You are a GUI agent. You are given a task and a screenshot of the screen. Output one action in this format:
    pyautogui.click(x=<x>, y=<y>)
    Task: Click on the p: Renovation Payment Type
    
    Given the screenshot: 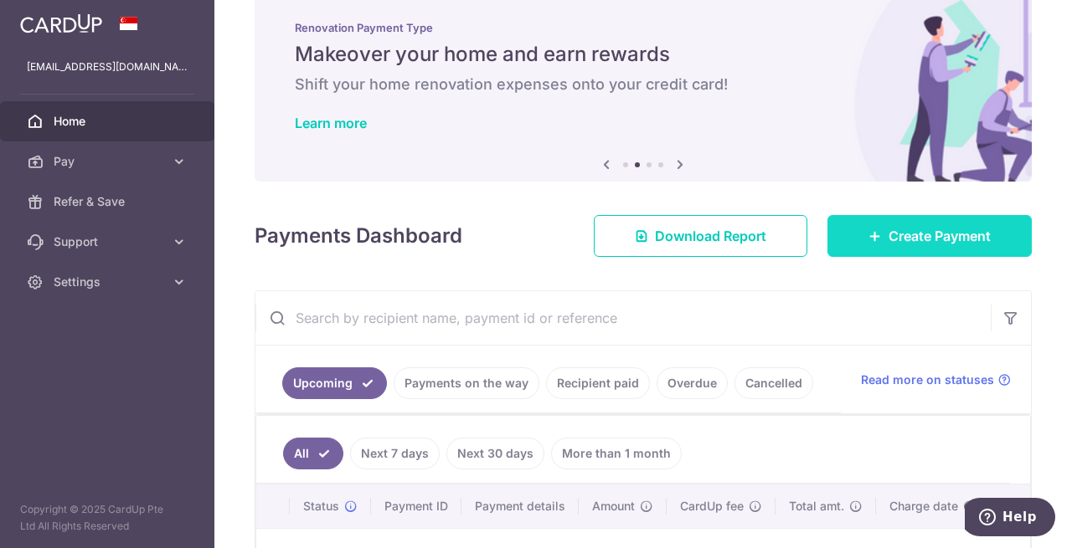 What is the action you would take?
    pyautogui.click(x=643, y=28)
    